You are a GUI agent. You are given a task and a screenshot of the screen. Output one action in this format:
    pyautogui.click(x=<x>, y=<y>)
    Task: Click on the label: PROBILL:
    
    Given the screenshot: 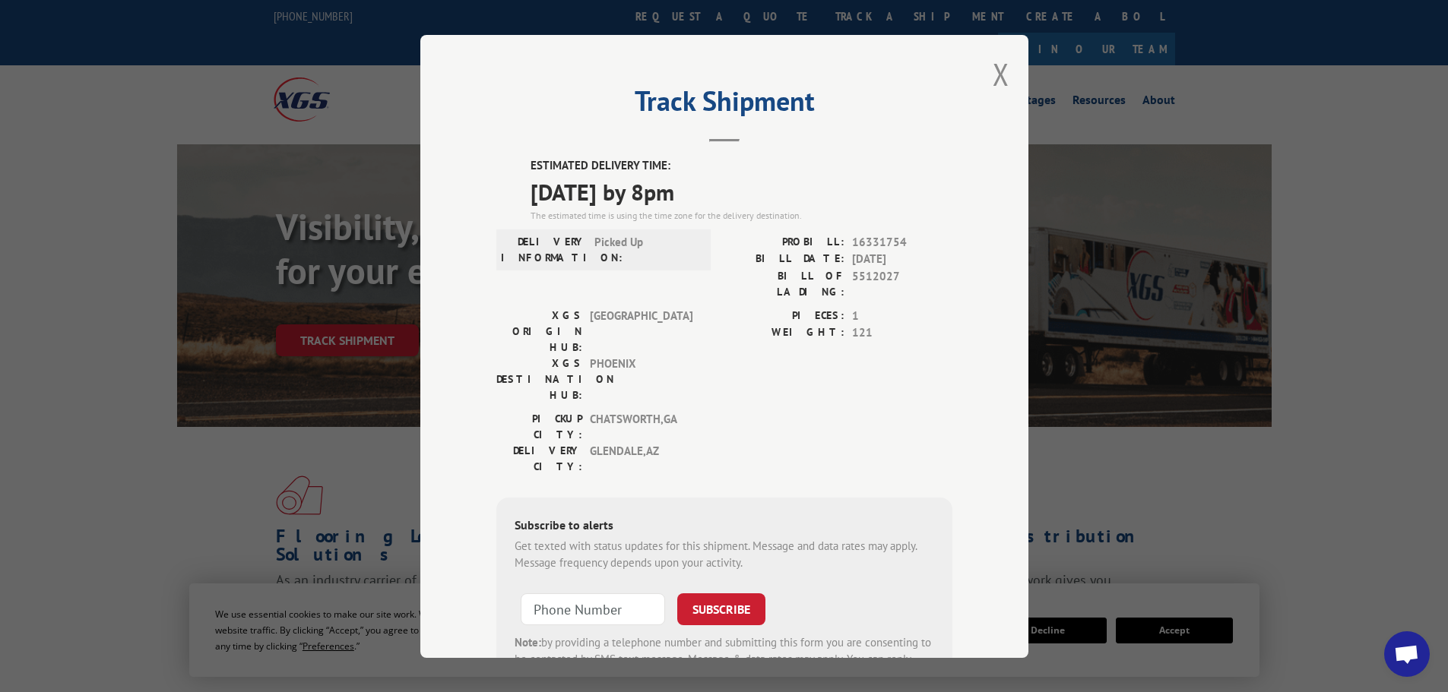 What is the action you would take?
    pyautogui.click(x=784, y=242)
    